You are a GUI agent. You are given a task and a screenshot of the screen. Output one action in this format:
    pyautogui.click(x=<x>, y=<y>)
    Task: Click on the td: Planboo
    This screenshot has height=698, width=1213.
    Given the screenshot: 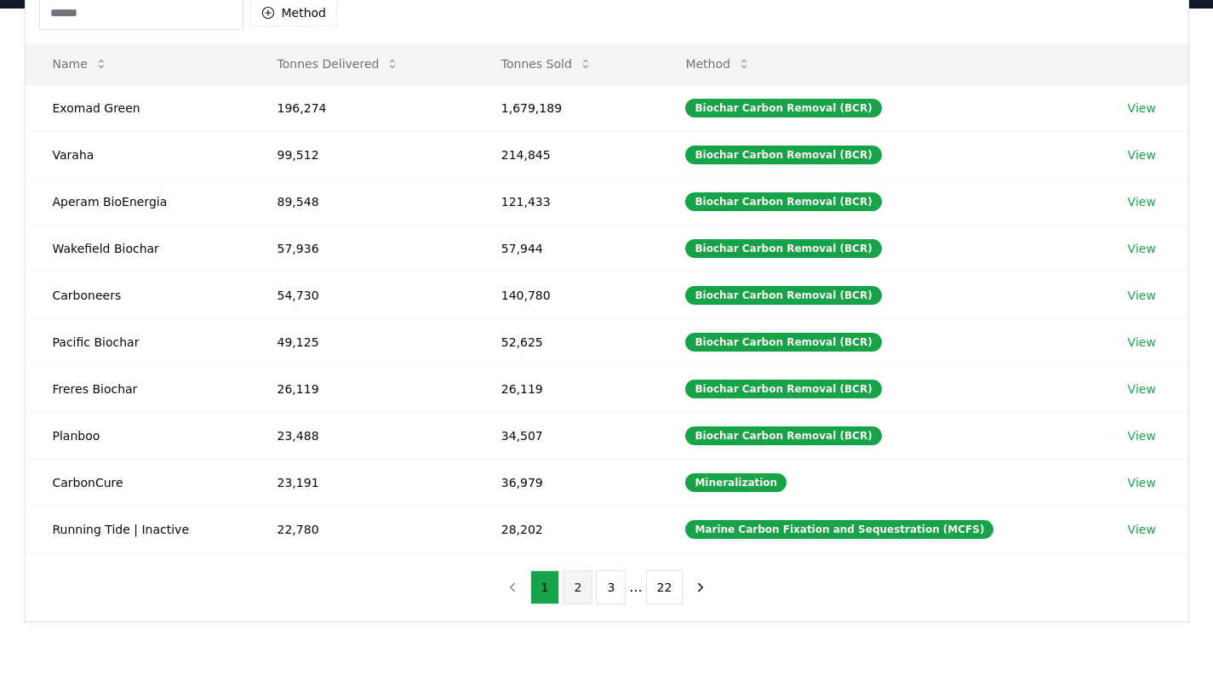 What is the action you would take?
    pyautogui.click(x=138, y=435)
    